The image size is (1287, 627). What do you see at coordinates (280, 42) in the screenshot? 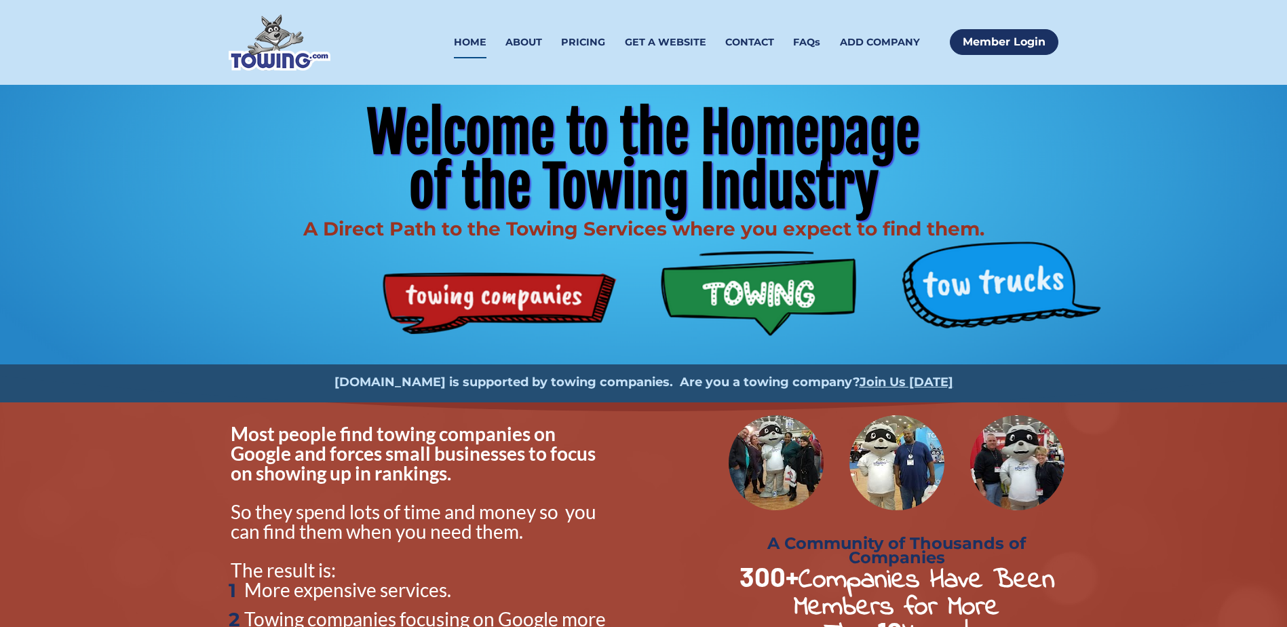
I see `img: Towing.com Logo` at bounding box center [280, 42].